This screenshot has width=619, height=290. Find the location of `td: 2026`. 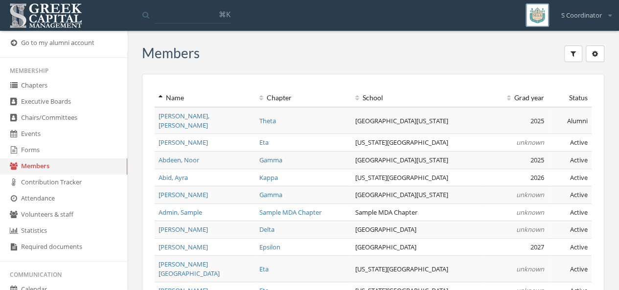

td: 2026 is located at coordinates (515, 178).